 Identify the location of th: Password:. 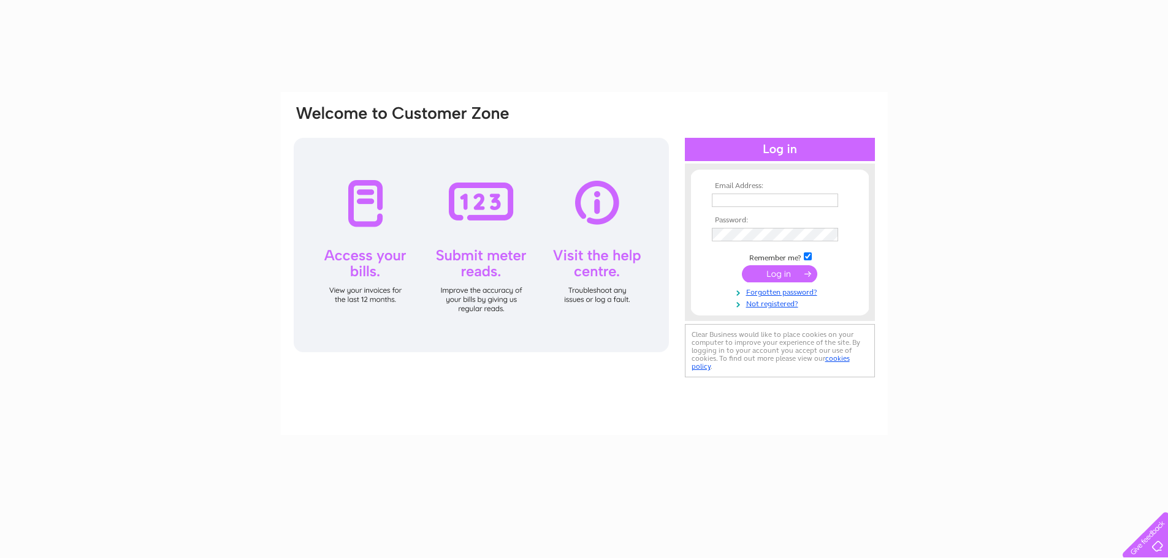
(780, 221).